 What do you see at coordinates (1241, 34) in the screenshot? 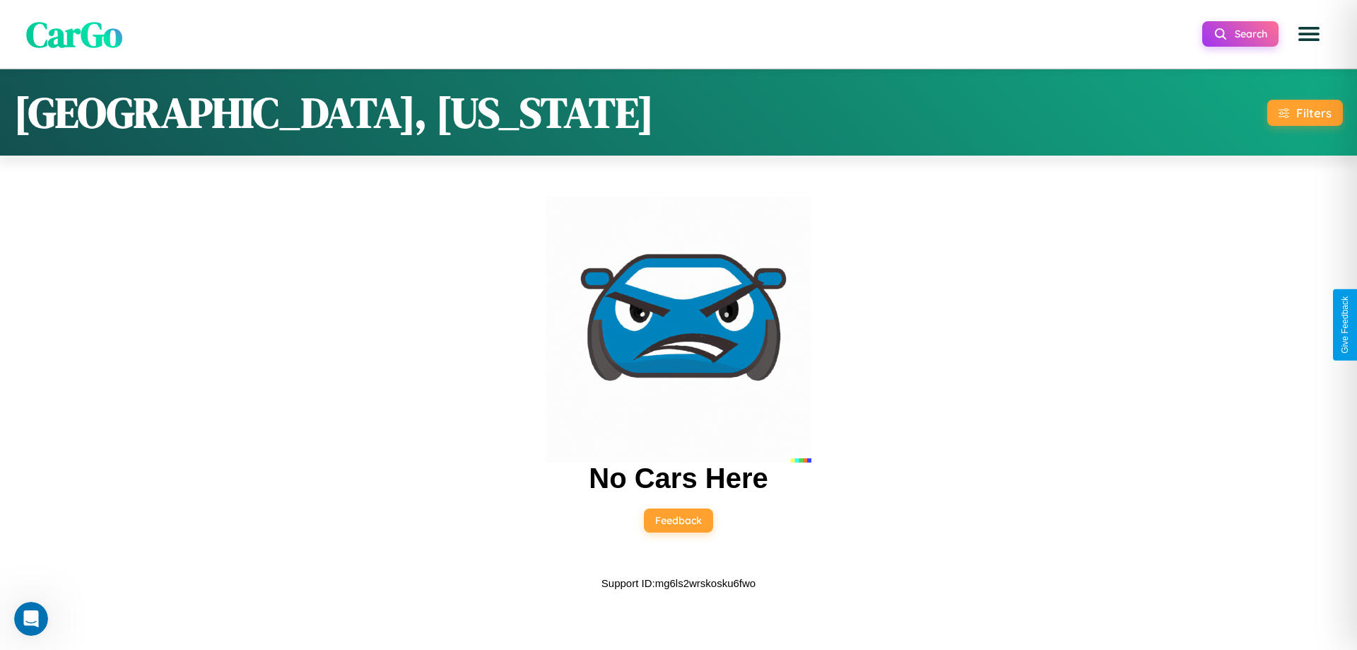
I see `button: Search` at bounding box center [1241, 34].